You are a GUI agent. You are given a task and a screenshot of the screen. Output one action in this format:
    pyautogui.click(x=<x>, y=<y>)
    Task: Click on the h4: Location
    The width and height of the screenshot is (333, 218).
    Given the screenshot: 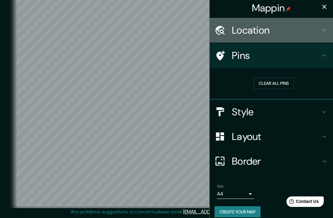 What is the action you would take?
    pyautogui.click(x=277, y=30)
    